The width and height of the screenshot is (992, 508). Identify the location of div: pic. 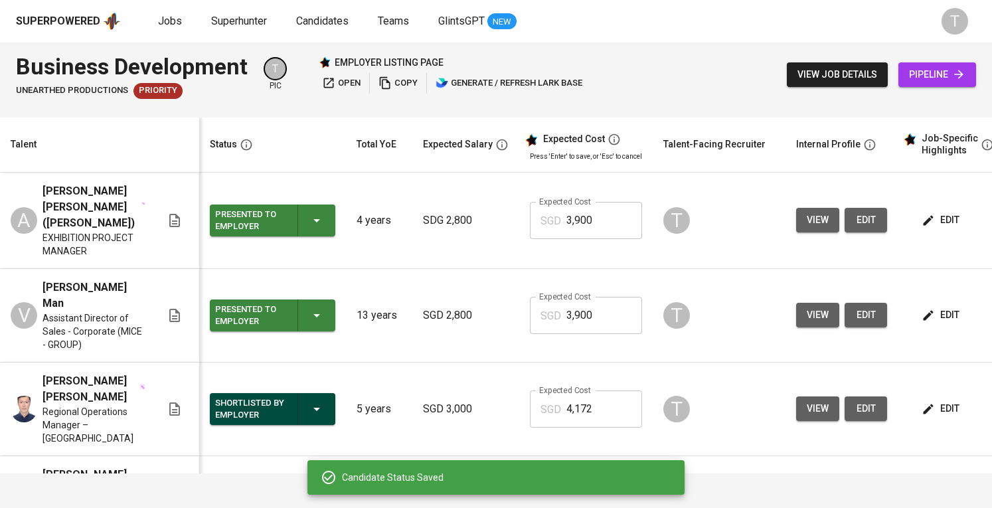
(275, 74).